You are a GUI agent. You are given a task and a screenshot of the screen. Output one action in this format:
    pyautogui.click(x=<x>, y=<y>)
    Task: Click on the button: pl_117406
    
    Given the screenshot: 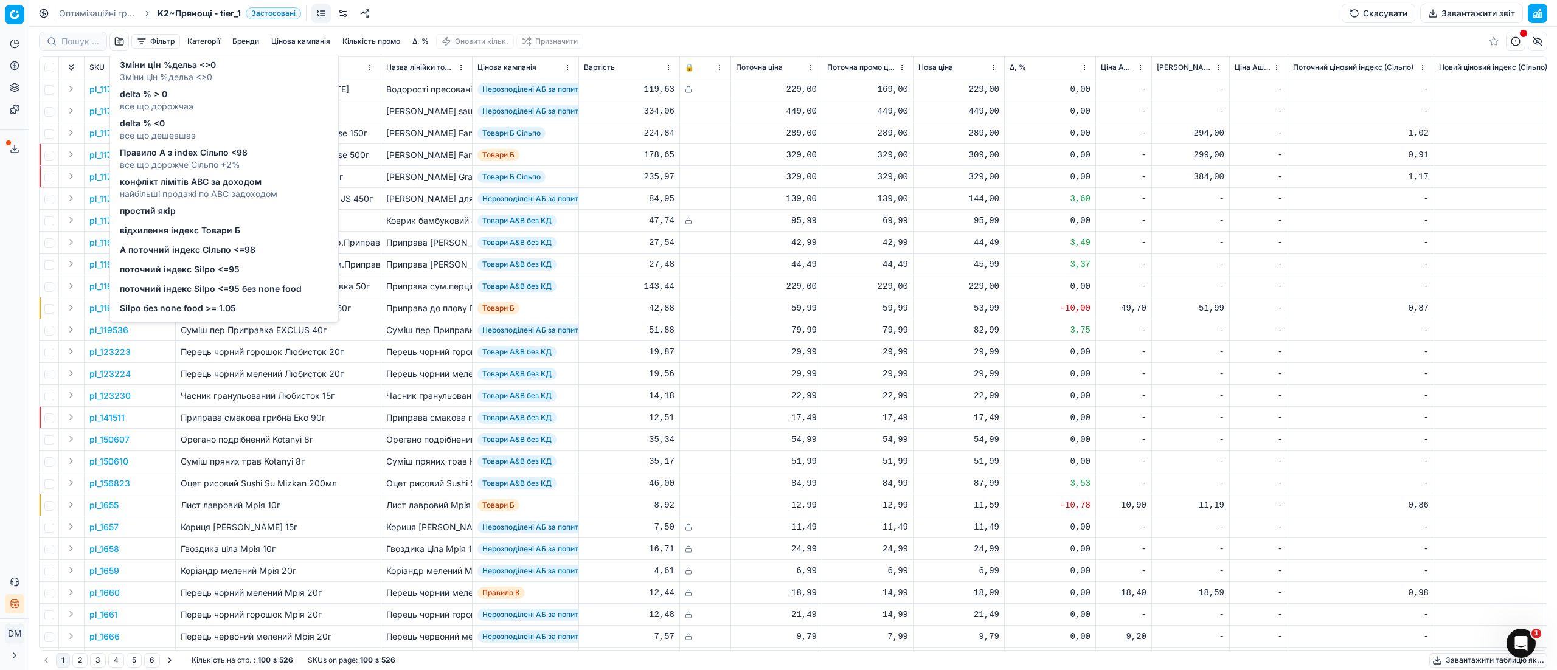 What is the action you would take?
    pyautogui.click(x=108, y=155)
    